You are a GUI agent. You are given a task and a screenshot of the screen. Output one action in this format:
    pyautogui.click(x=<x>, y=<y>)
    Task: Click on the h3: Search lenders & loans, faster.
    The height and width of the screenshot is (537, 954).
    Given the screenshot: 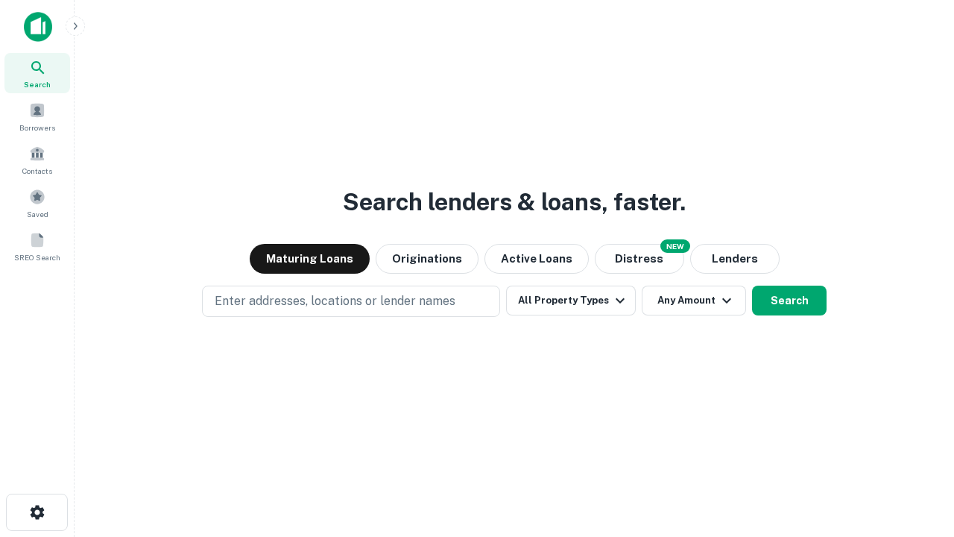 What is the action you would take?
    pyautogui.click(x=514, y=202)
    